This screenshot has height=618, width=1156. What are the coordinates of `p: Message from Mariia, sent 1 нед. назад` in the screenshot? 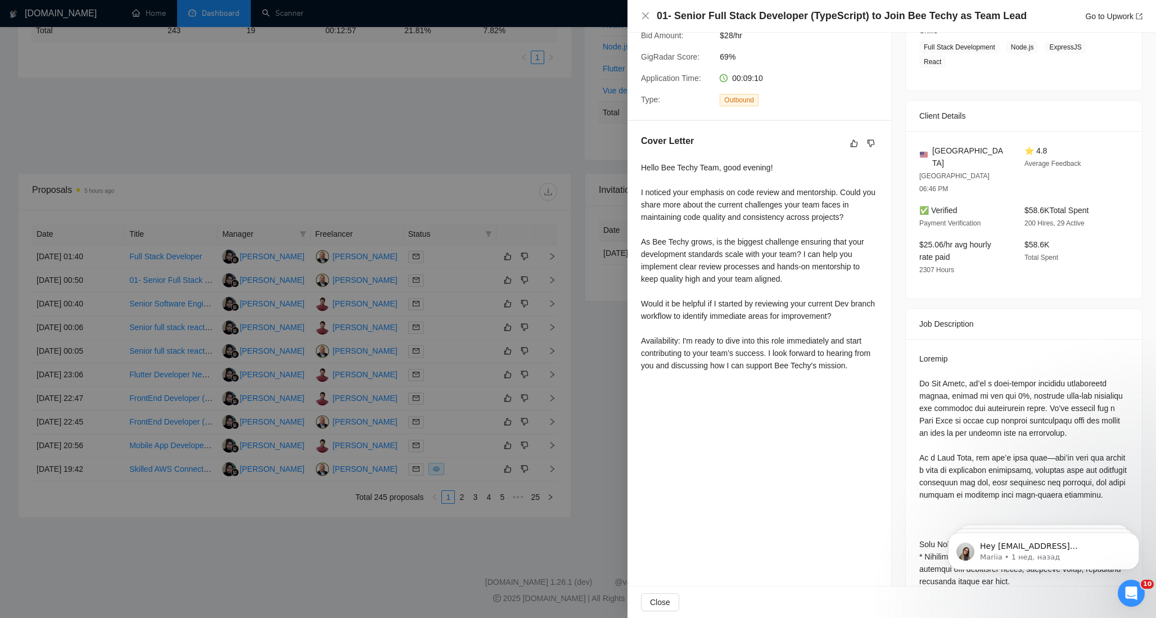 It's located at (121, 48).